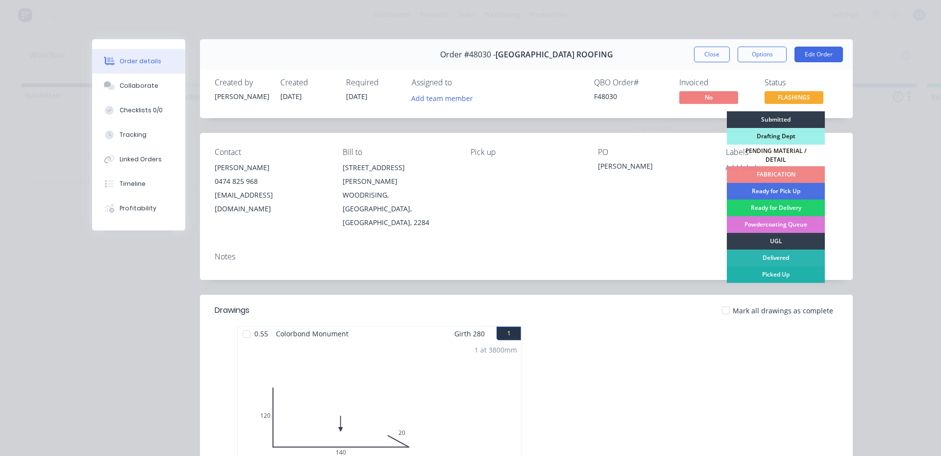 The height and width of the screenshot is (456, 941). Describe the element at coordinates (509, 333) in the screenshot. I see `button: 1` at that location.